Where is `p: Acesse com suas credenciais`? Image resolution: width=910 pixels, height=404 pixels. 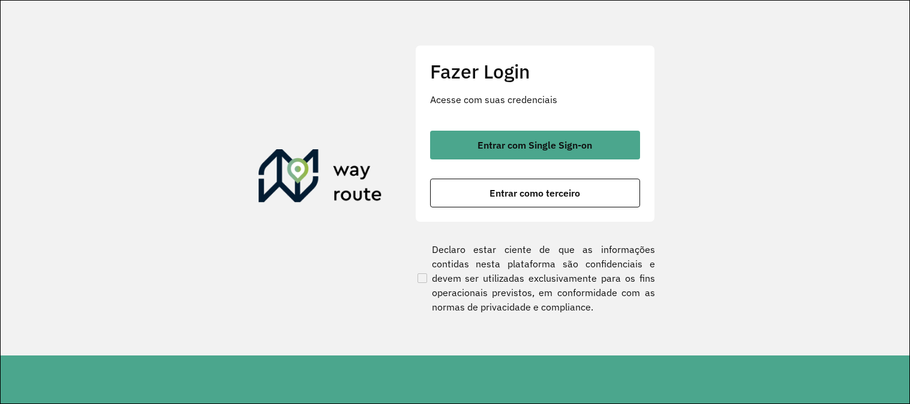
p: Acesse com suas credenciais is located at coordinates (535, 100).